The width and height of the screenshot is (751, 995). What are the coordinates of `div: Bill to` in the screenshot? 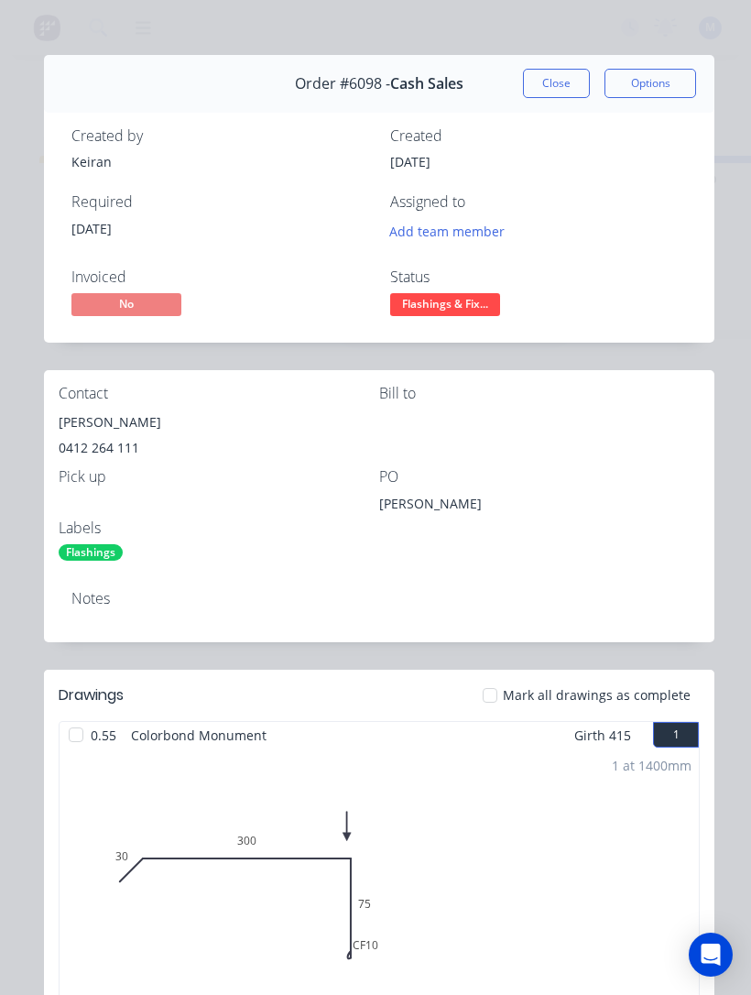 It's located at (540, 393).